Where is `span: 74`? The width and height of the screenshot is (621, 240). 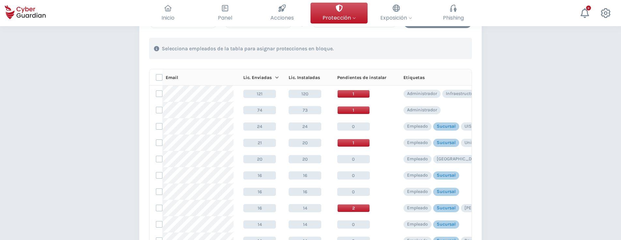
span: 74 is located at coordinates (260, 110).